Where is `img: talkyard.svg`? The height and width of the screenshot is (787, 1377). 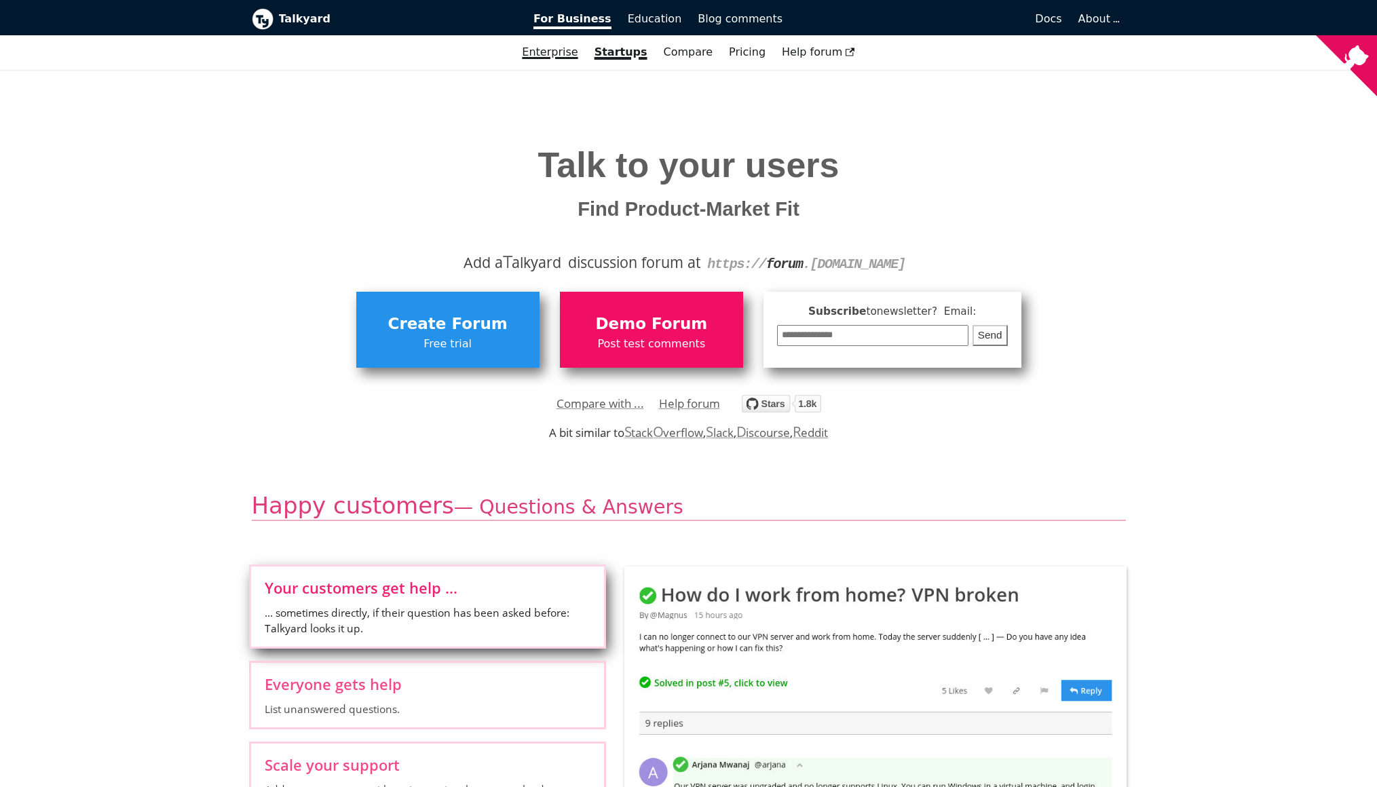 img: talkyard.svg is located at coordinates (781, 404).